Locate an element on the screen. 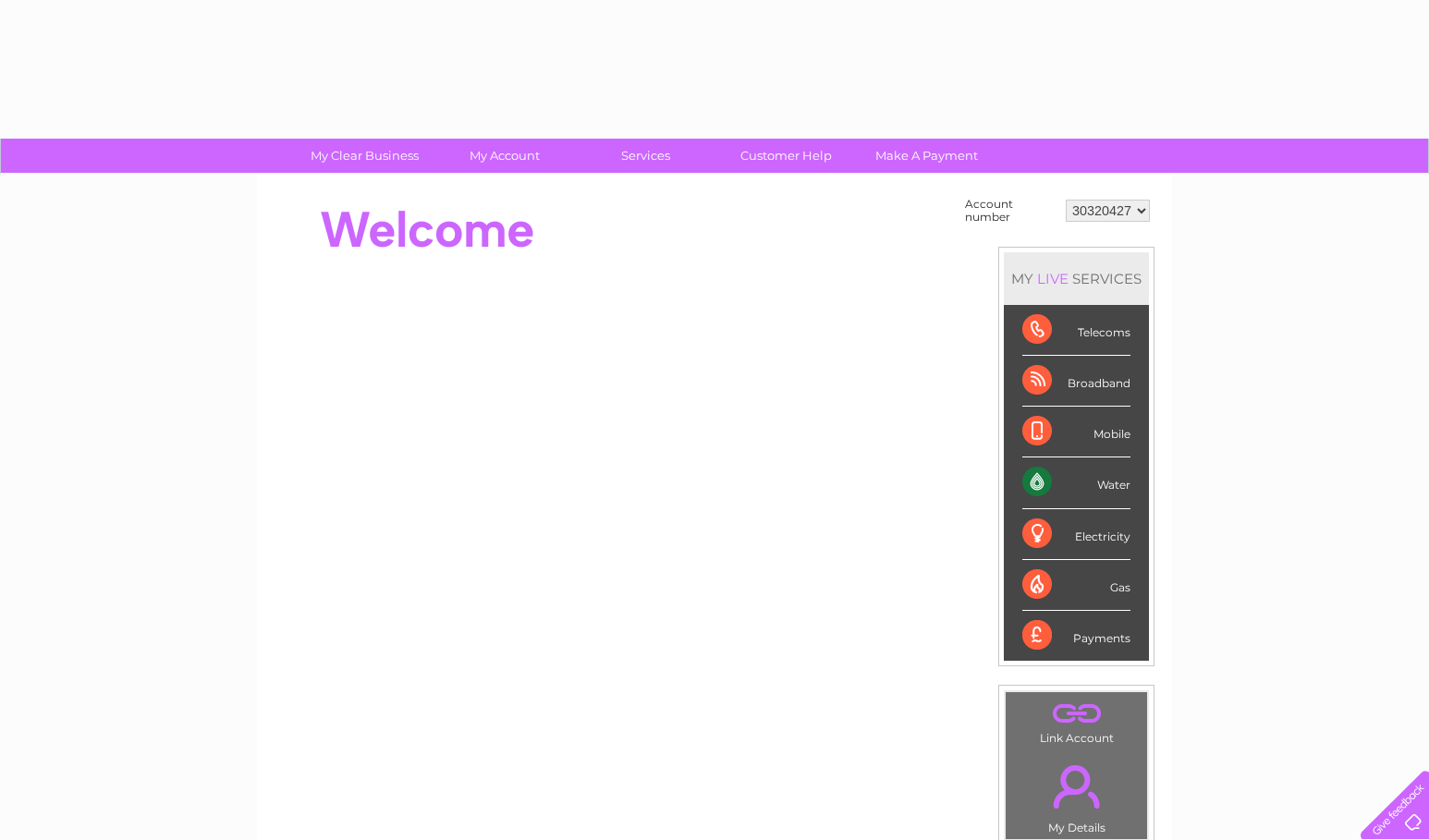 Image resolution: width=1429 pixels, height=840 pixels. div: LIVE is located at coordinates (1053, 278).